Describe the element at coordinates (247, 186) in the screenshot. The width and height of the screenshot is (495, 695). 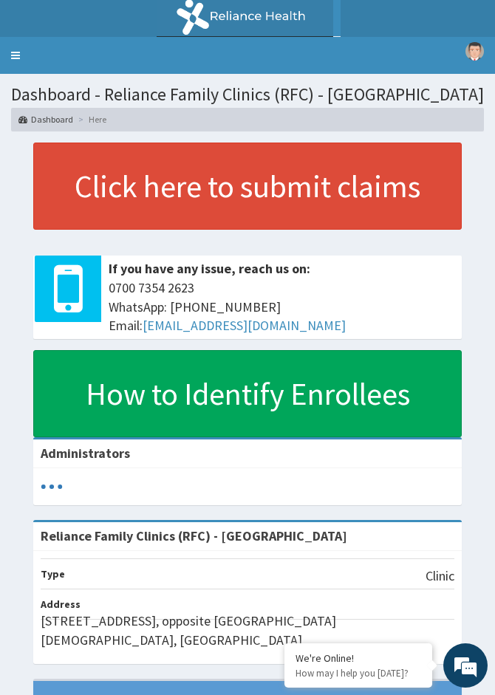
I see `a: Click here to submit claims` at that location.